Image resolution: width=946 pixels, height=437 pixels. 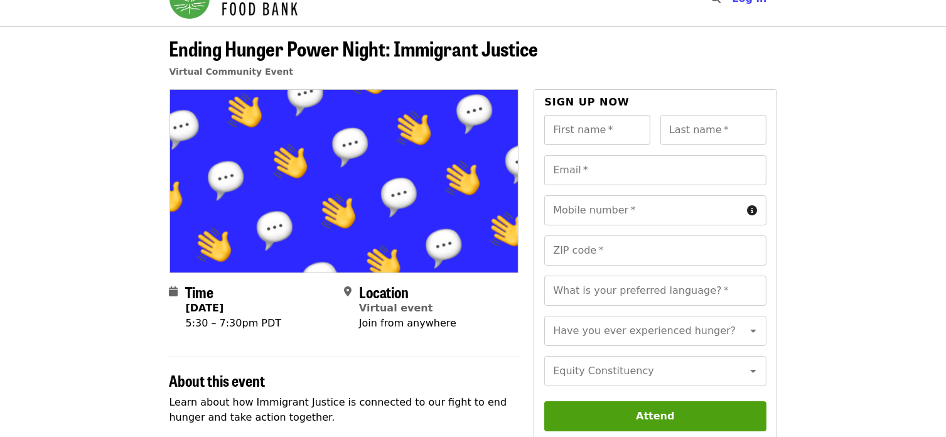 What do you see at coordinates (396, 308) in the screenshot?
I see `span: Virtual event` at bounding box center [396, 308].